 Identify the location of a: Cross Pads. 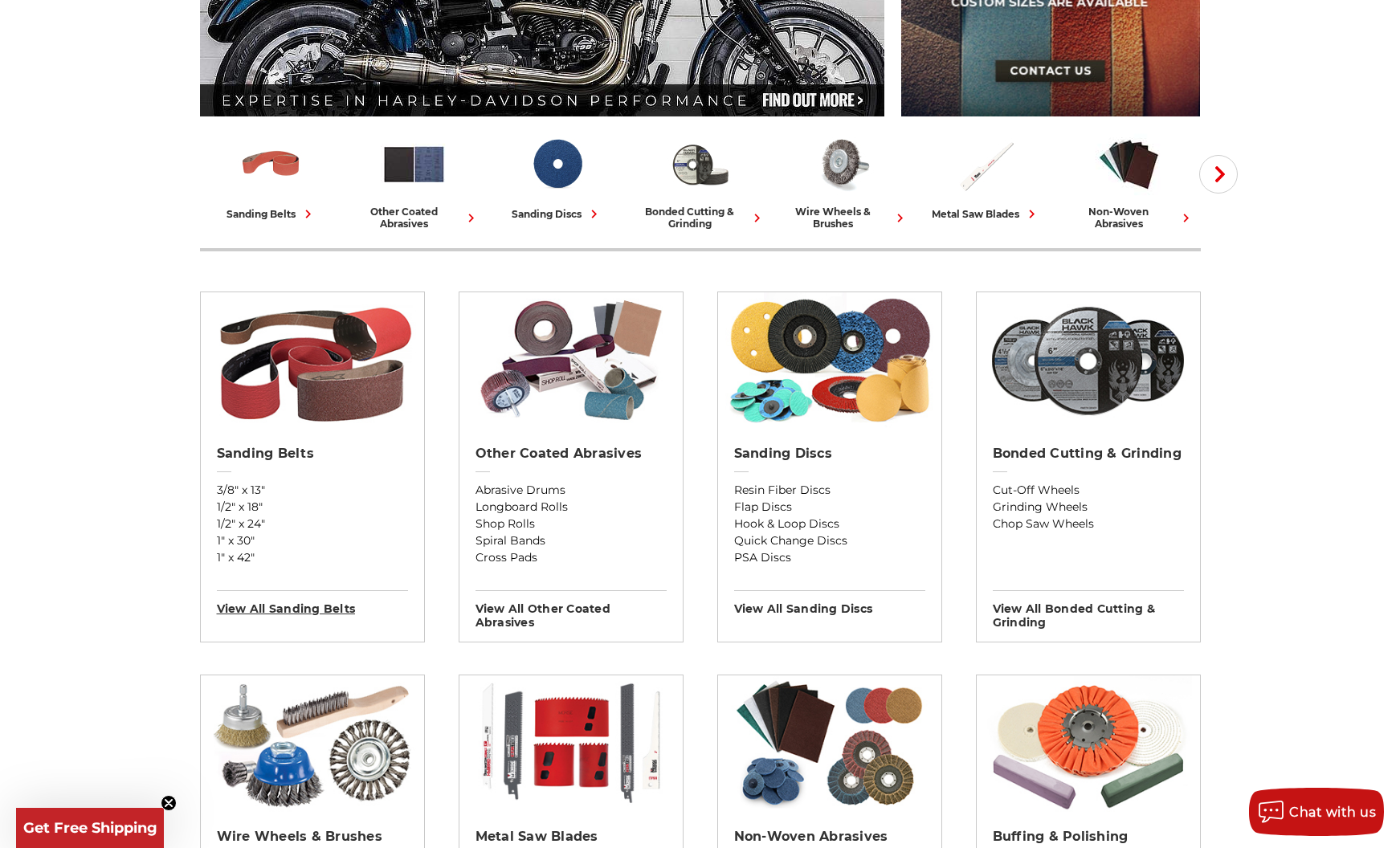
(571, 558).